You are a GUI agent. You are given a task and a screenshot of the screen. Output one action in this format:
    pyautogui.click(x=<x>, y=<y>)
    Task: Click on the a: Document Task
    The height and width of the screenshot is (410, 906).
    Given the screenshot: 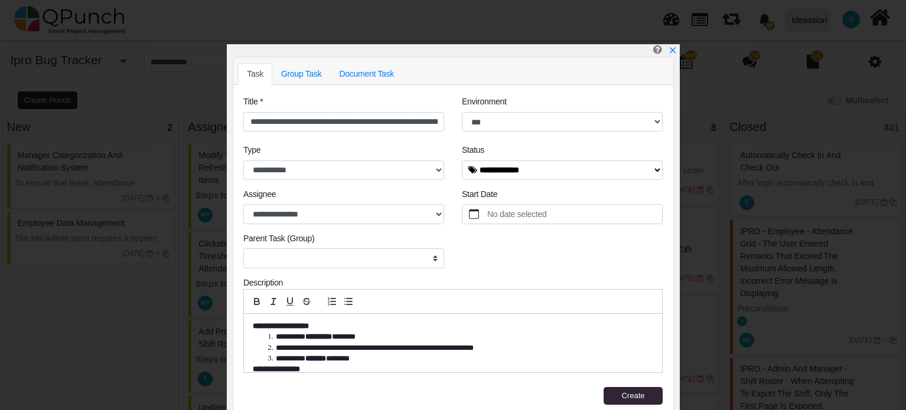 What is the action you would take?
    pyautogui.click(x=366, y=74)
    